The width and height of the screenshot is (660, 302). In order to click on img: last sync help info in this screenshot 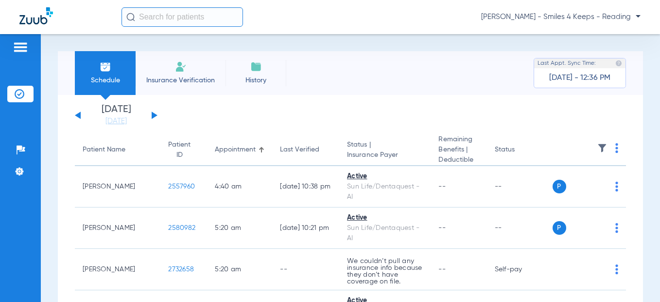, I will do `click(619, 63)`.